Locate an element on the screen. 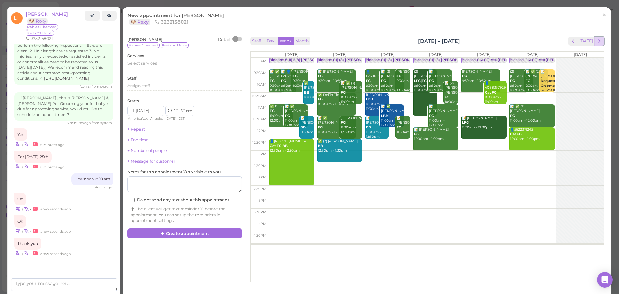 The width and height of the screenshot is (619, 294). label: Starts is located at coordinates (133, 101).